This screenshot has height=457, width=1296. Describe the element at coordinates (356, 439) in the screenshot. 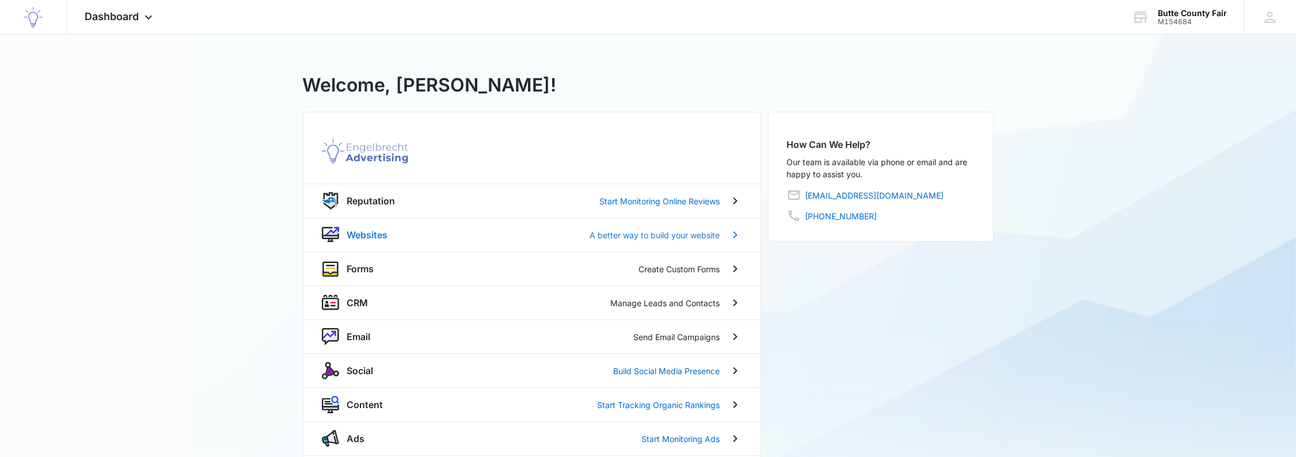

I see `p: Ads` at that location.